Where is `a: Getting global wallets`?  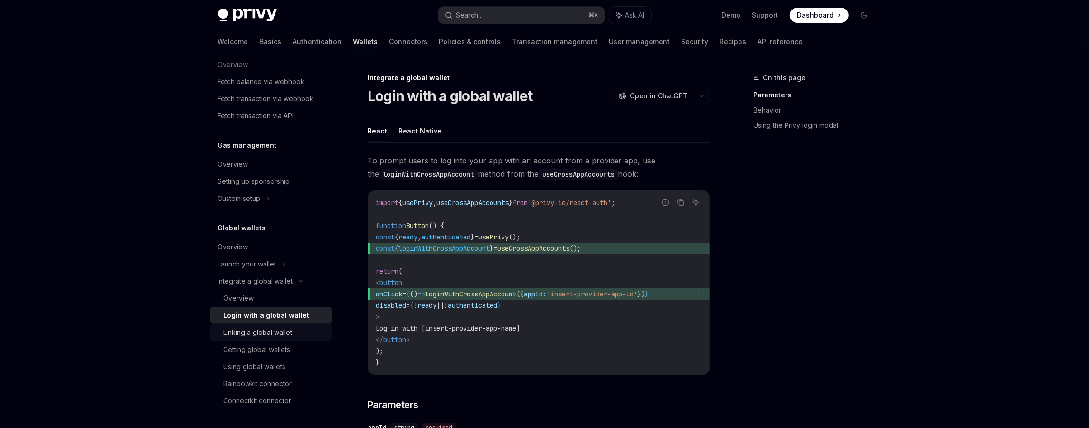 a: Getting global wallets is located at coordinates (271, 349).